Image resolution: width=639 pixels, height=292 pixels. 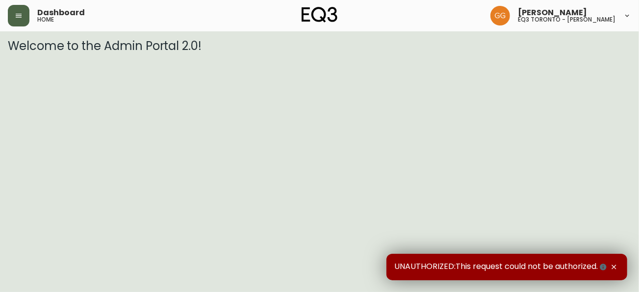 What do you see at coordinates (46, 20) in the screenshot?
I see `h5: home` at bounding box center [46, 20].